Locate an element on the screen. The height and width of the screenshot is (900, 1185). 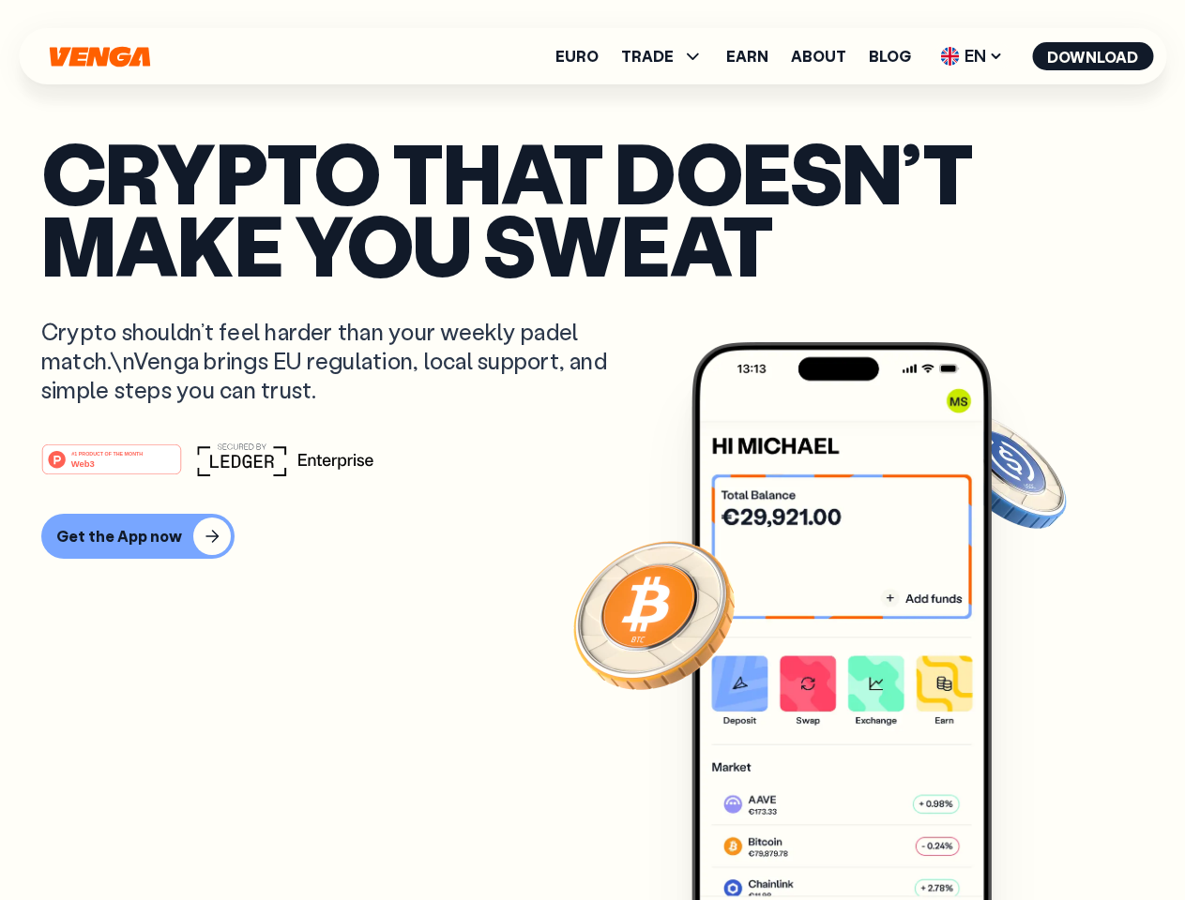
a: Get the App now is located at coordinates (592, 537).